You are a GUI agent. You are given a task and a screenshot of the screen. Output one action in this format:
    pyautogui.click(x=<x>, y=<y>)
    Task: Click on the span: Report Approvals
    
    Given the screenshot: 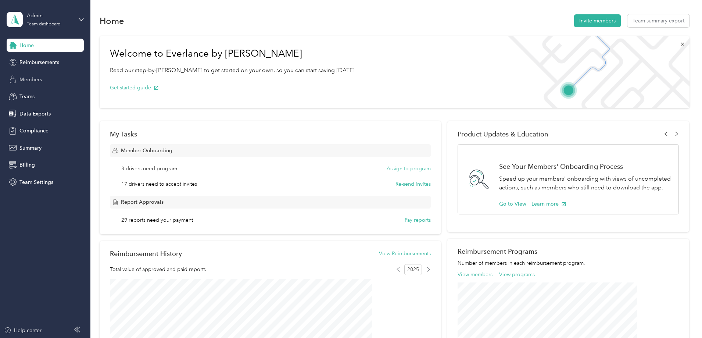 What is the action you would take?
    pyautogui.click(x=142, y=202)
    